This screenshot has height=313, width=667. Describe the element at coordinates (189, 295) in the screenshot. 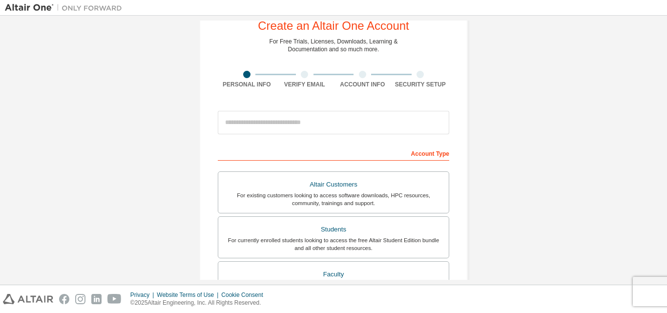

I see `div: Website Terms of Use` at that location.